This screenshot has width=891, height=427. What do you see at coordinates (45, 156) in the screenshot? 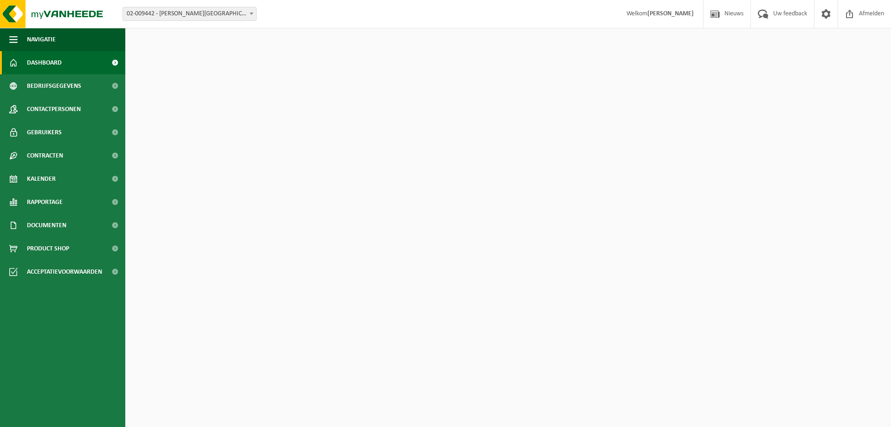
I see `span: Contracten` at bounding box center [45, 156].